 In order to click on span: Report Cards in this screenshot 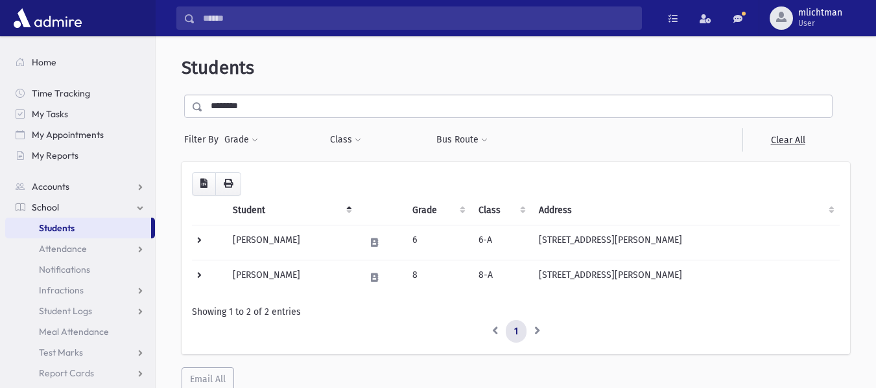, I will do `click(66, 373)`.